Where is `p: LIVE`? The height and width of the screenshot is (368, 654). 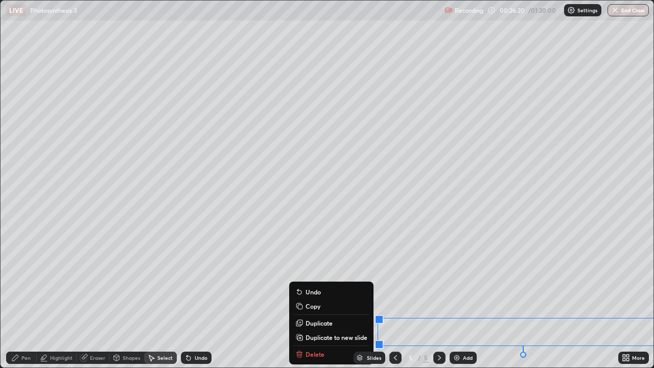
p: LIVE is located at coordinates (16, 10).